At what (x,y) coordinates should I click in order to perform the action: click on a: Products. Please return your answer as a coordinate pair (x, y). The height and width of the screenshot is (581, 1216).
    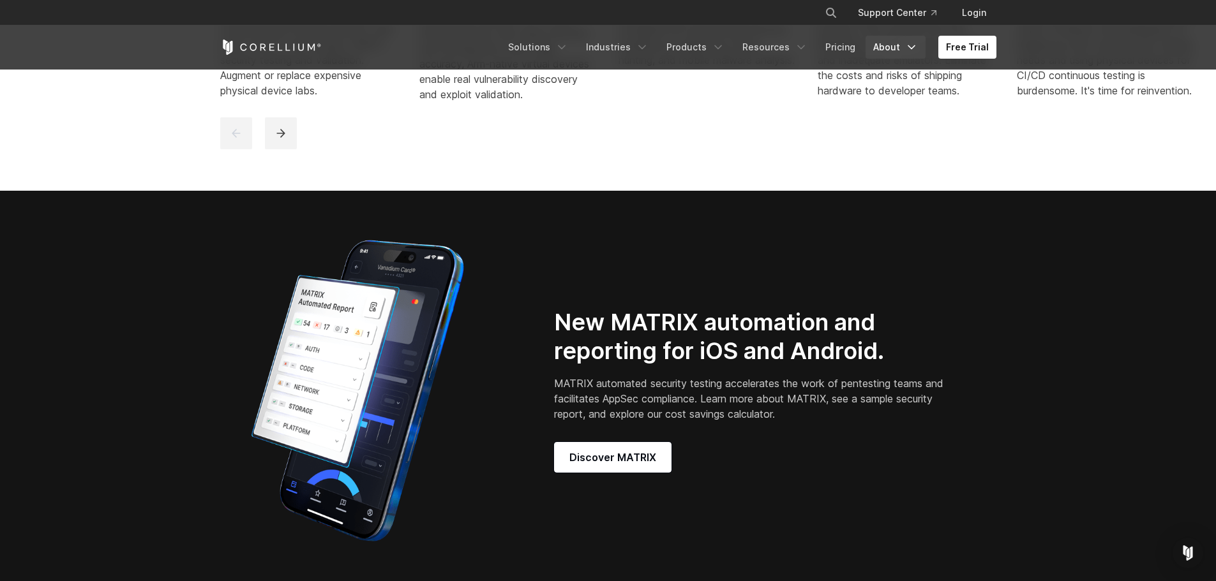
    Looking at the image, I should click on (695, 47).